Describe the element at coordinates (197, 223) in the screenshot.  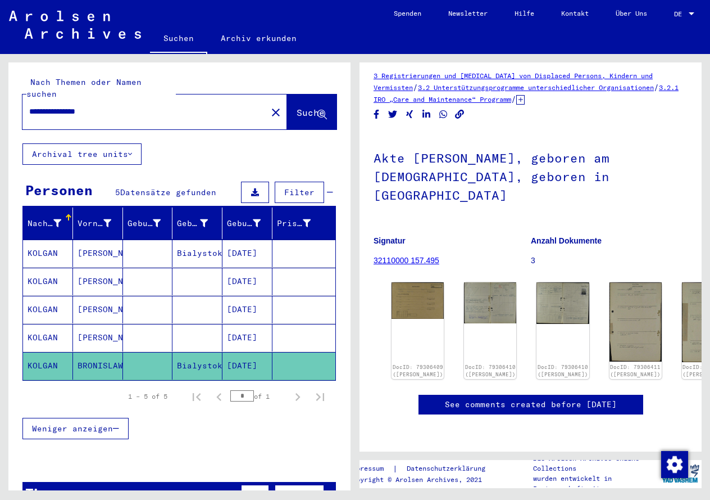
I see `mat-header-cell: Geburt‏` at that location.